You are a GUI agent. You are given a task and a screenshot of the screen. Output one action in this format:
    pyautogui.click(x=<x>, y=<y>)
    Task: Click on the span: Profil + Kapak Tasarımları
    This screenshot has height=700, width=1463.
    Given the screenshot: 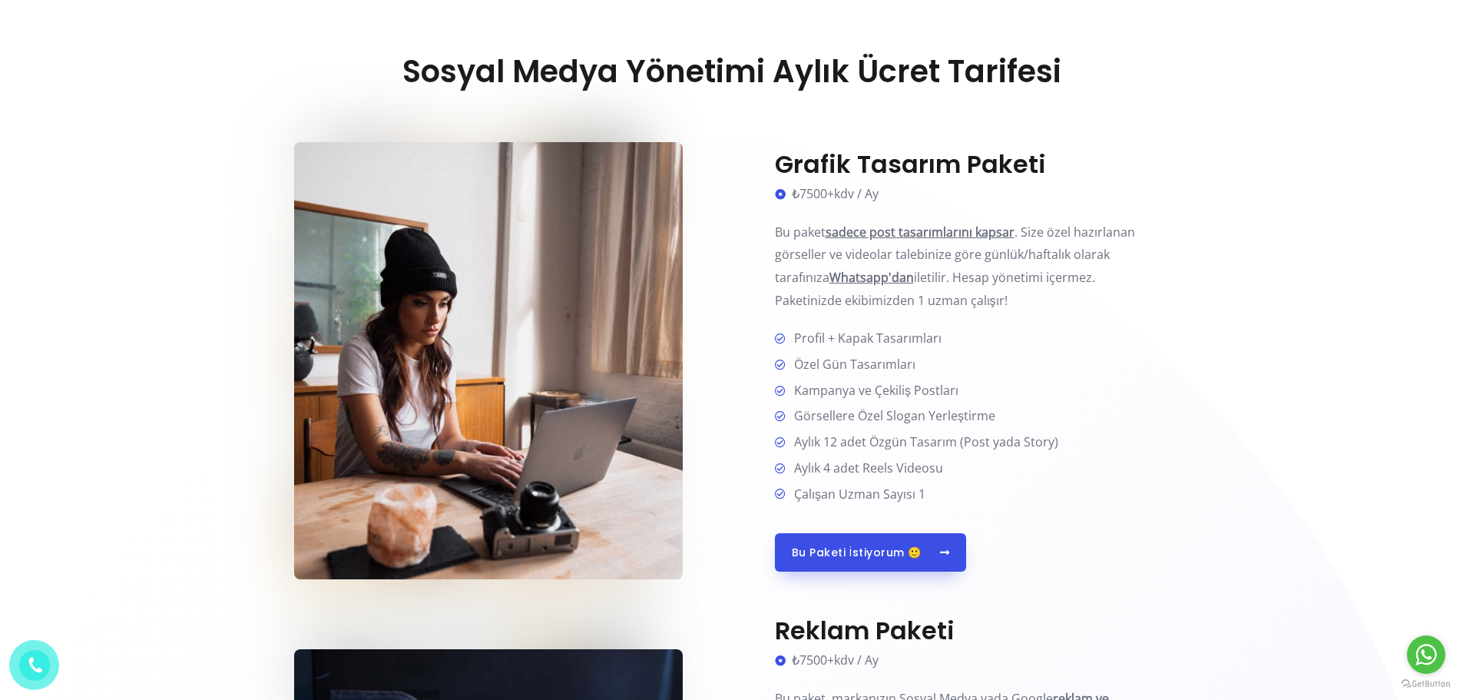 What is the action you would take?
    pyautogui.click(x=865, y=339)
    